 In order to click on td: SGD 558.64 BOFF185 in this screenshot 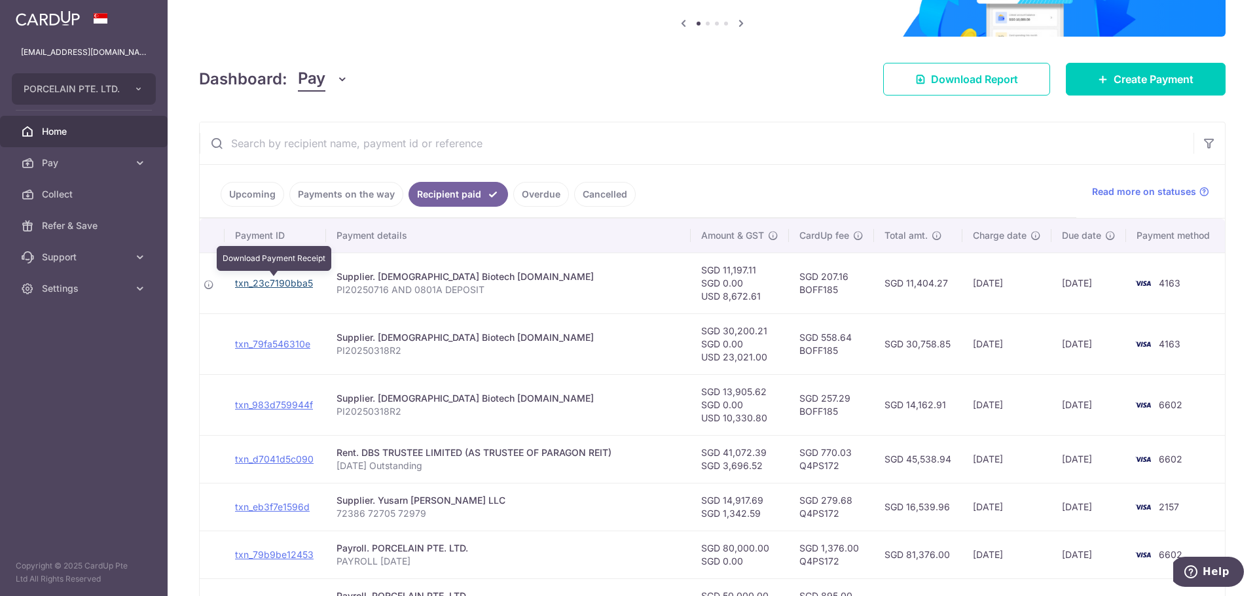, I will do `click(831, 344)`.